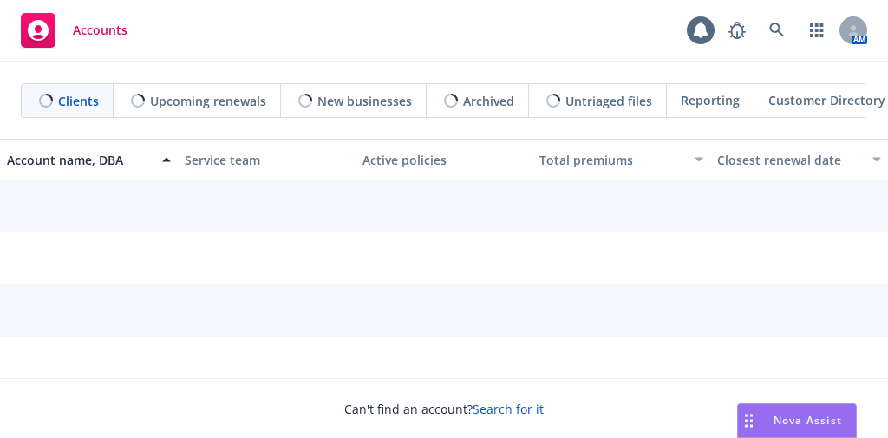 The width and height of the screenshot is (888, 438). Describe the element at coordinates (817, 30) in the screenshot. I see `a: Switch app` at that location.